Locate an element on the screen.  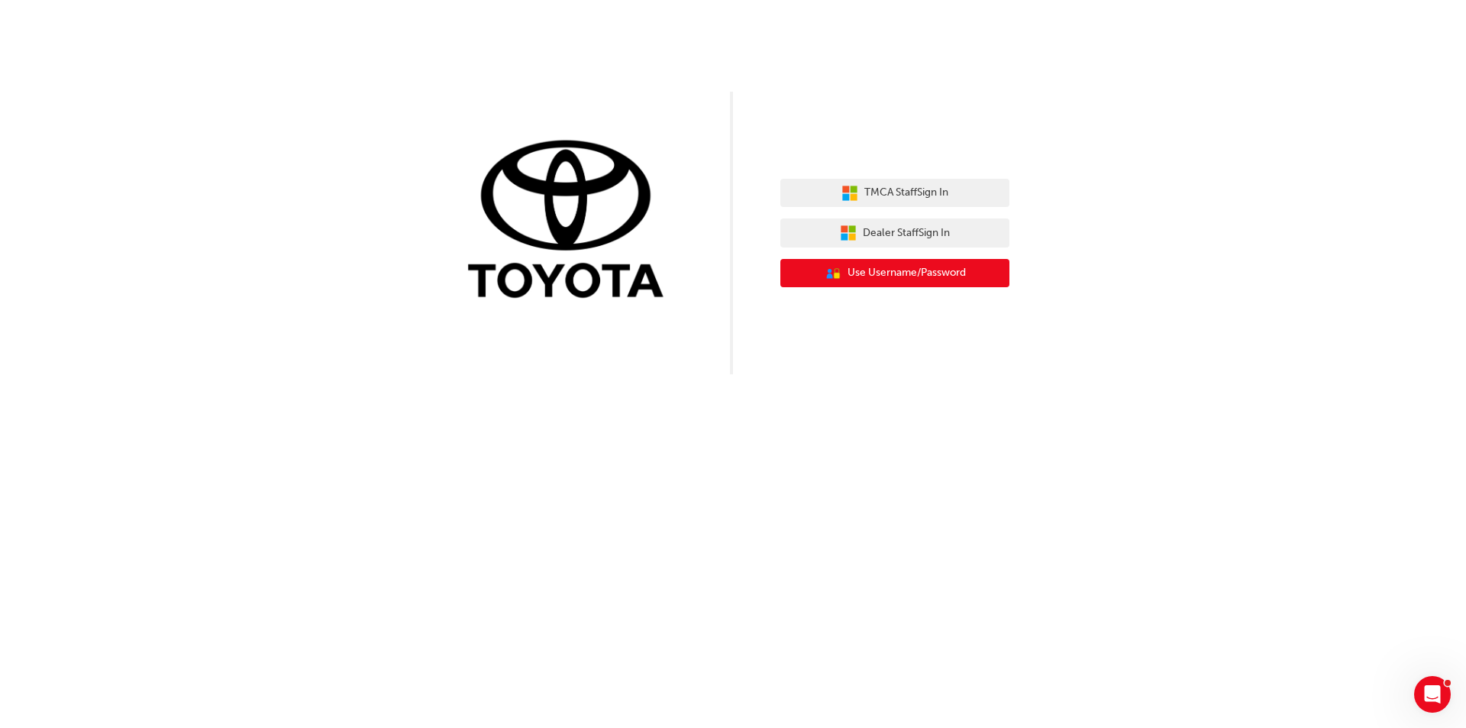
button: Dealer StaffSign In is located at coordinates (895, 233).